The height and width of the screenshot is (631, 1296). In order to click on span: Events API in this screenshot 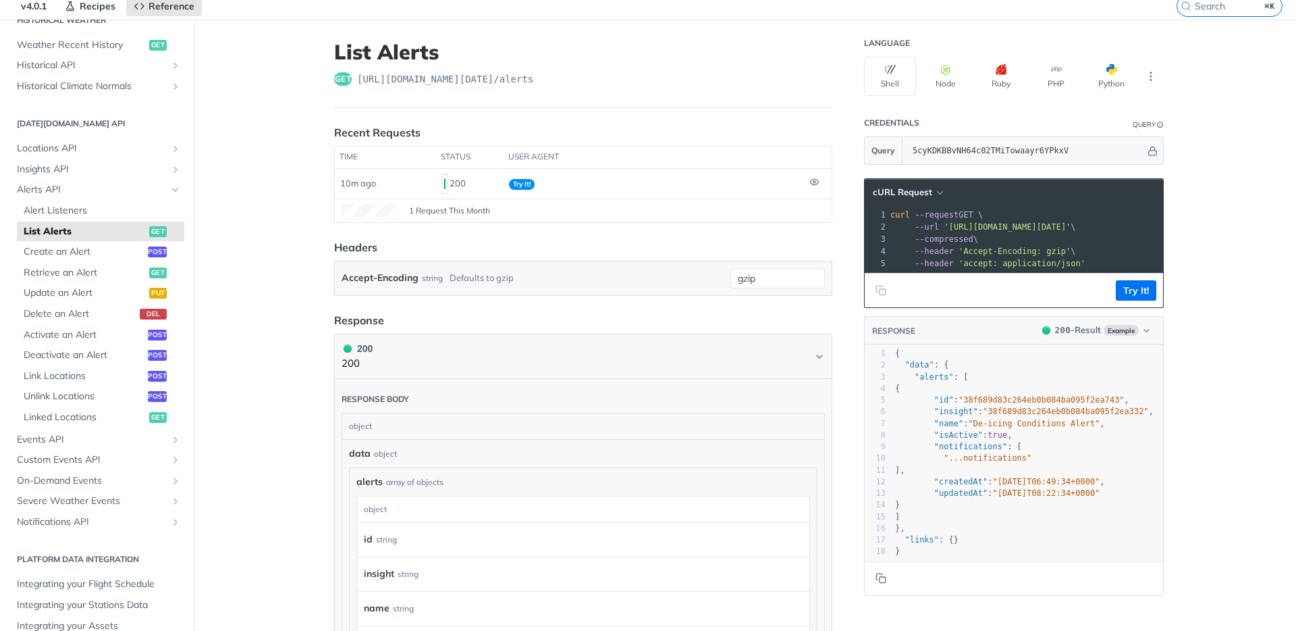, I will do `click(92, 439)`.